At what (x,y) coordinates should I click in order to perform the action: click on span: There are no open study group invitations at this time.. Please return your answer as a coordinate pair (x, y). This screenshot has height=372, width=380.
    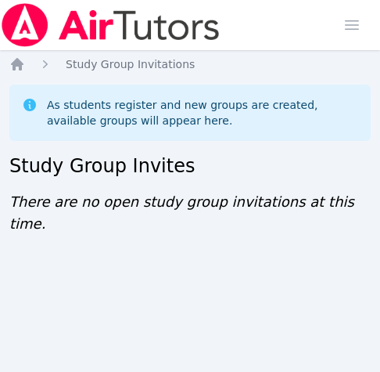
    Looking at the image, I should click on (182, 212).